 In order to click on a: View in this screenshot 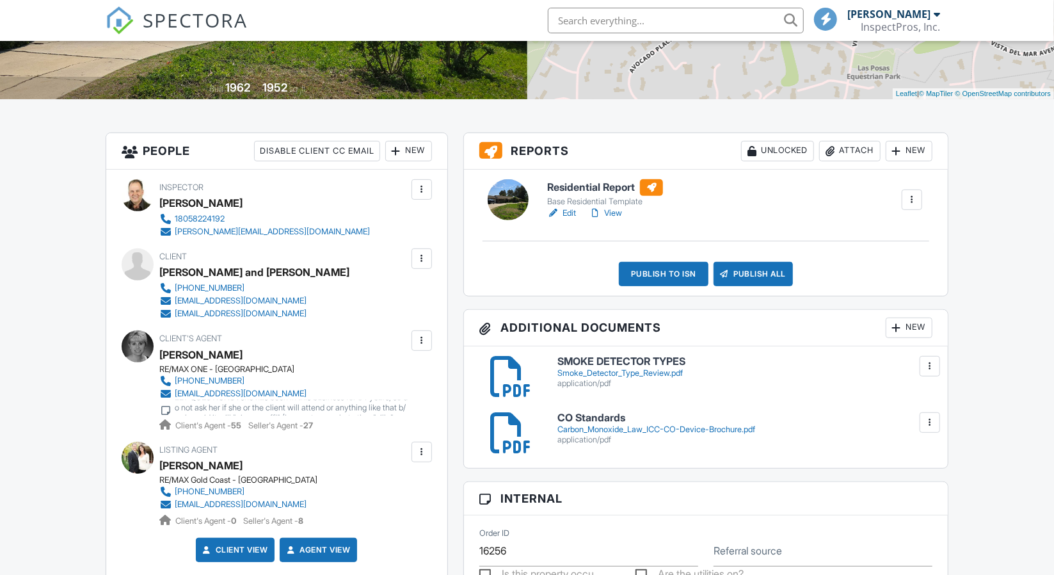, I will do `click(605, 213)`.